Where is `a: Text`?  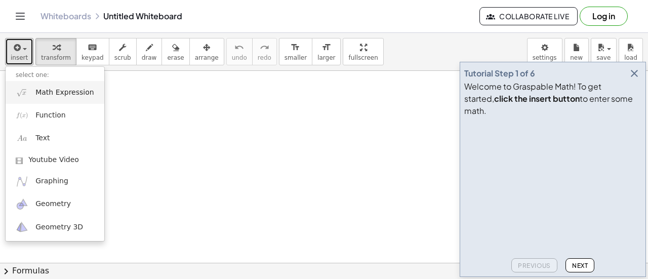 a: Text is located at coordinates (55, 138).